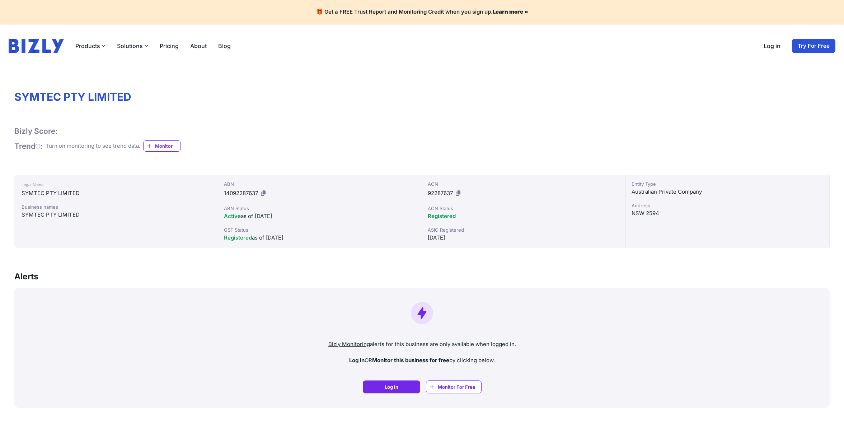  What do you see at coordinates (454, 387) in the screenshot?
I see `a: Monitor For Free` at bounding box center [454, 387].